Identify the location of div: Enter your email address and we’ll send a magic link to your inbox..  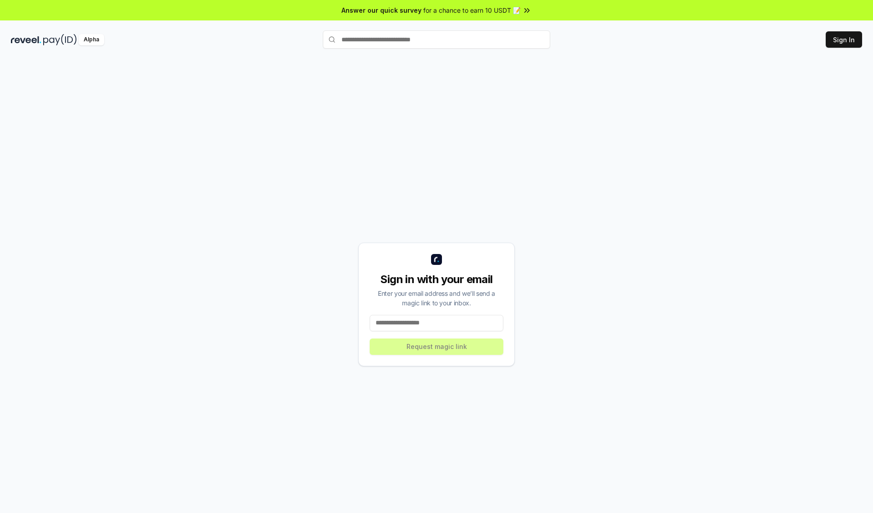
(436, 298).